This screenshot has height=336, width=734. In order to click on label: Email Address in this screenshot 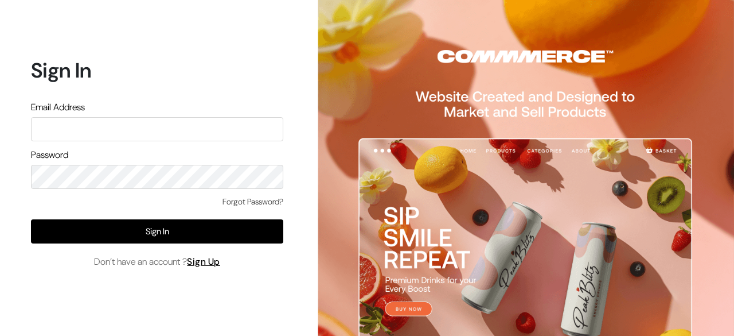, I will do `click(58, 107)`.